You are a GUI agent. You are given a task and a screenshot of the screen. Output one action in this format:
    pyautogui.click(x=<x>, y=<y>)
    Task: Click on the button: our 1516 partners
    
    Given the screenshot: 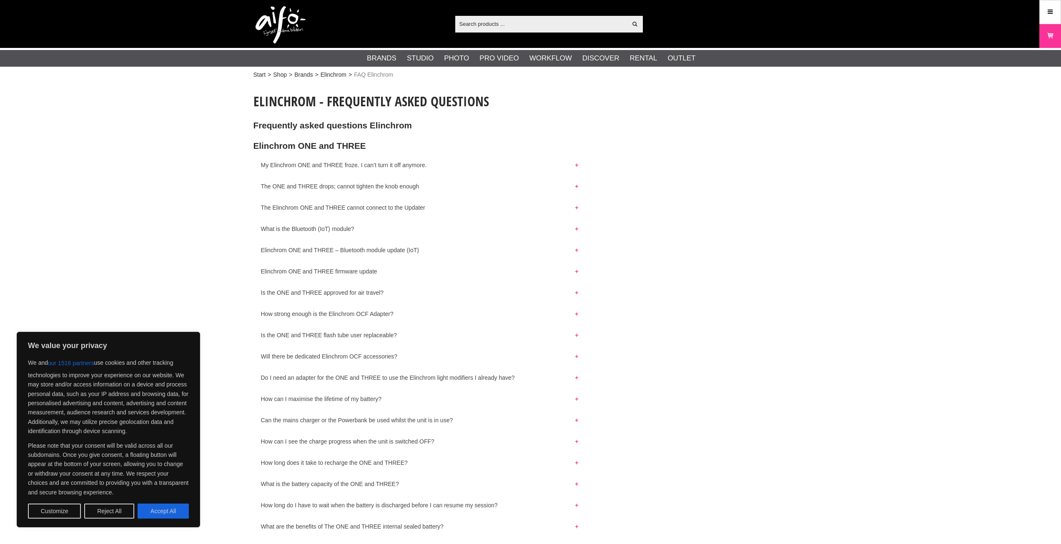 What is the action you would take?
    pyautogui.click(x=71, y=363)
    